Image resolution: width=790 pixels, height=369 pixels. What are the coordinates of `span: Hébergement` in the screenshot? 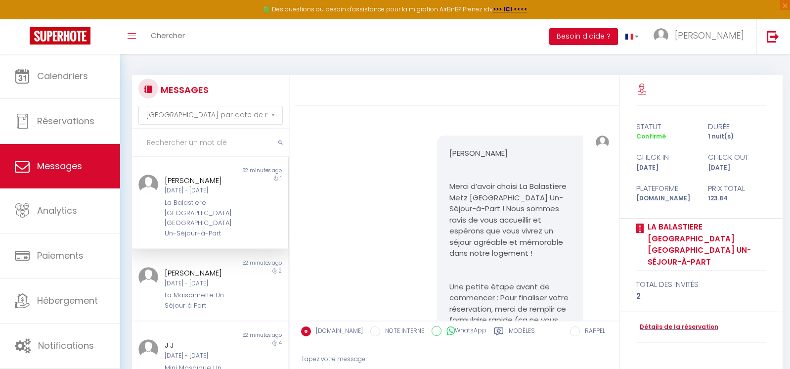 It's located at (67, 300).